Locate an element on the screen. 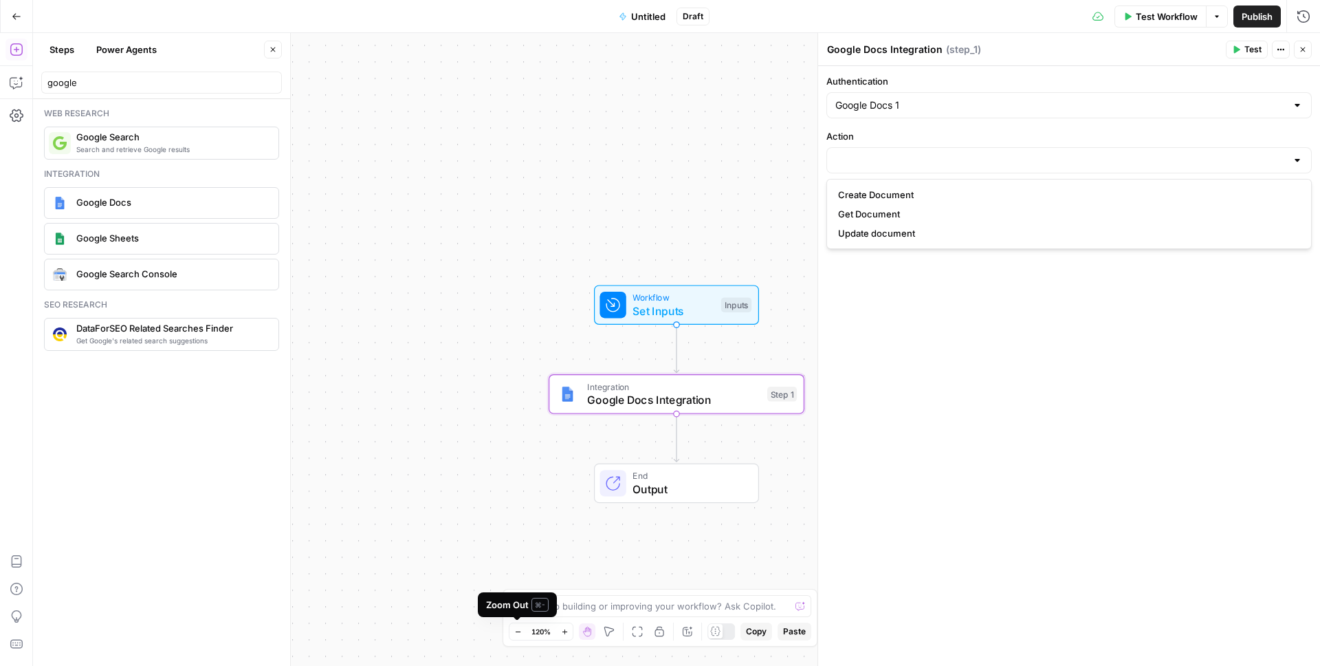  span: Google Docs Integration is located at coordinates (674, 400).